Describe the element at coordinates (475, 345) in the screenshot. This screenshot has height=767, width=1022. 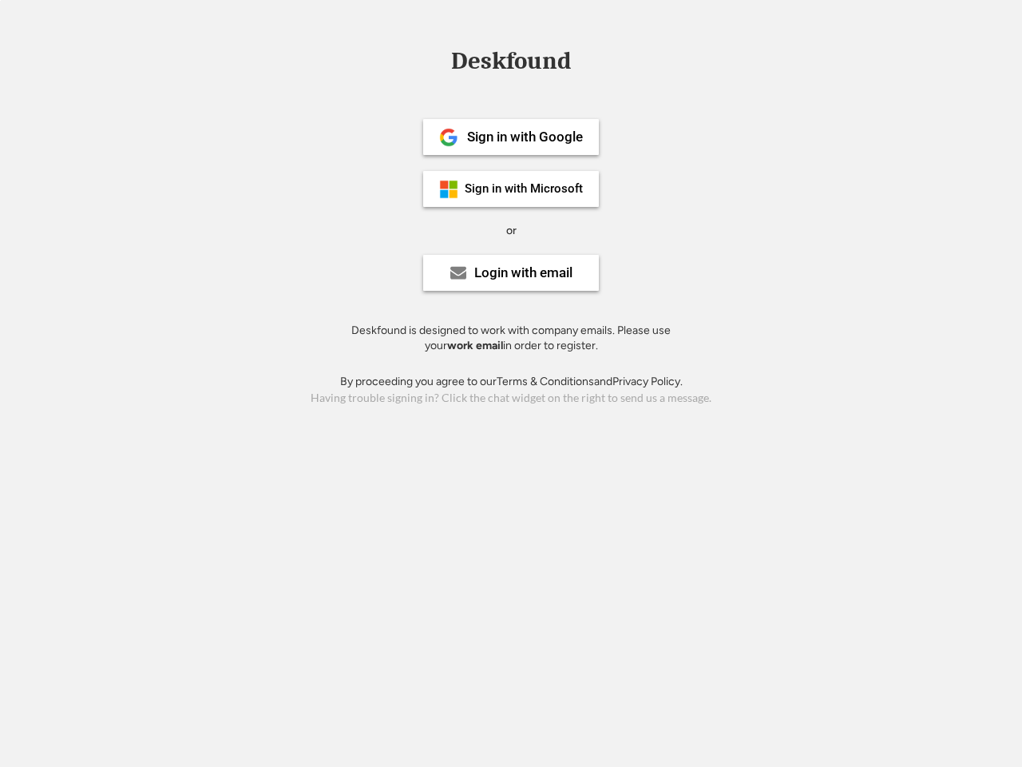
I see `strong: work email` at that location.